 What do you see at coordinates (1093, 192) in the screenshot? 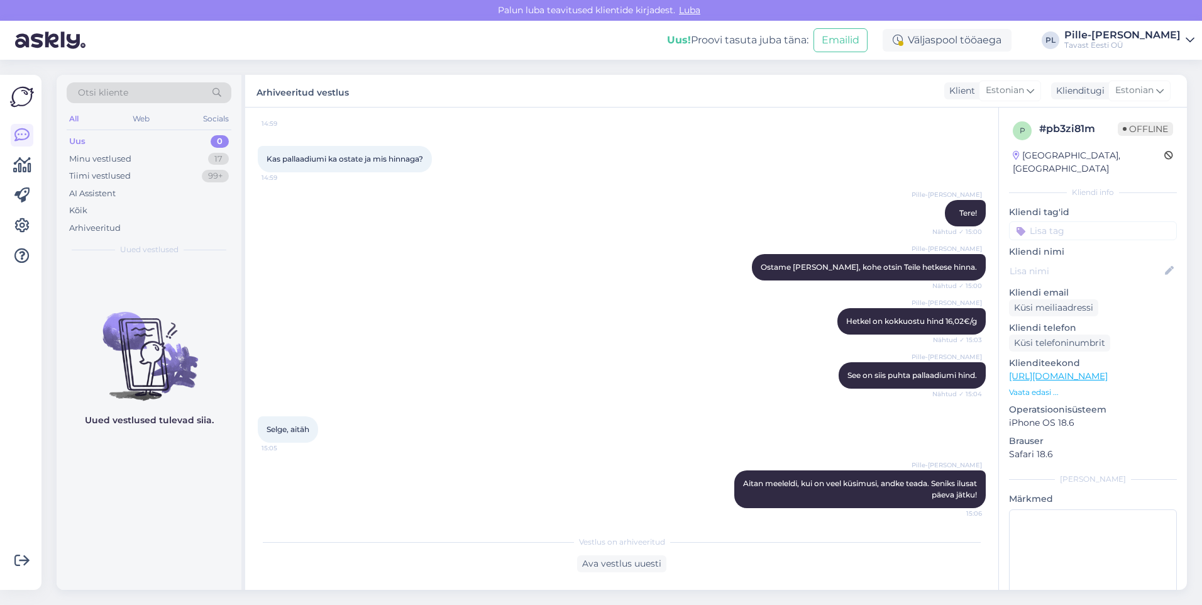
I see `div: Kliendi info` at bounding box center [1093, 192].